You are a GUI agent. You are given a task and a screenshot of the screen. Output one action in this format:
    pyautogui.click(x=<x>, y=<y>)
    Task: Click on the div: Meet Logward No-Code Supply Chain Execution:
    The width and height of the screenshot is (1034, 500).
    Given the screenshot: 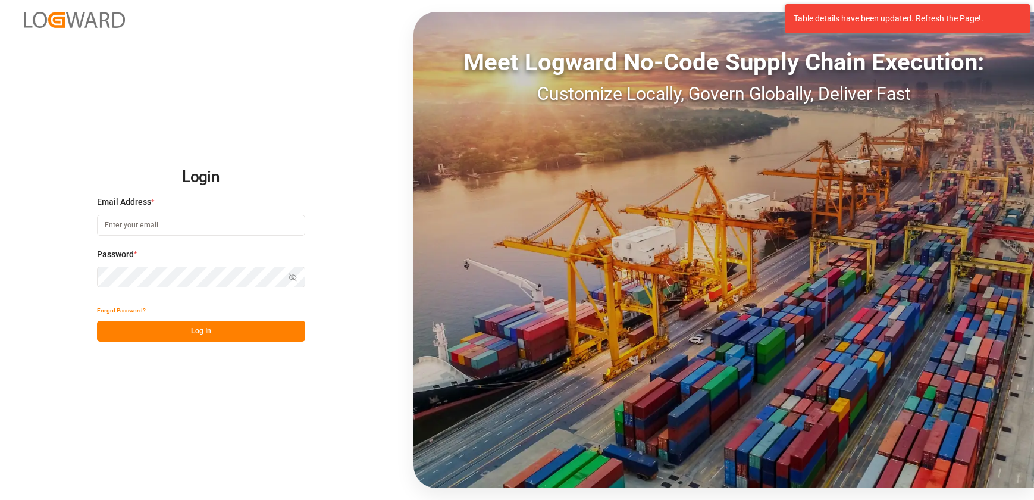 What is the action you would take?
    pyautogui.click(x=724, y=62)
    